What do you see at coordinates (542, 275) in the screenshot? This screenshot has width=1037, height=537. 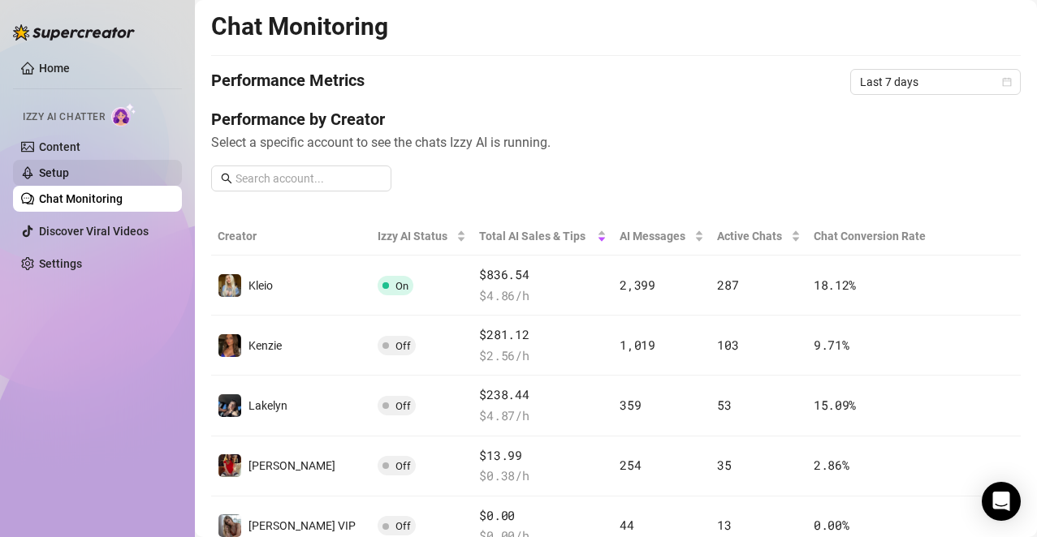 I see `span: $836.54` at bounding box center [542, 275].